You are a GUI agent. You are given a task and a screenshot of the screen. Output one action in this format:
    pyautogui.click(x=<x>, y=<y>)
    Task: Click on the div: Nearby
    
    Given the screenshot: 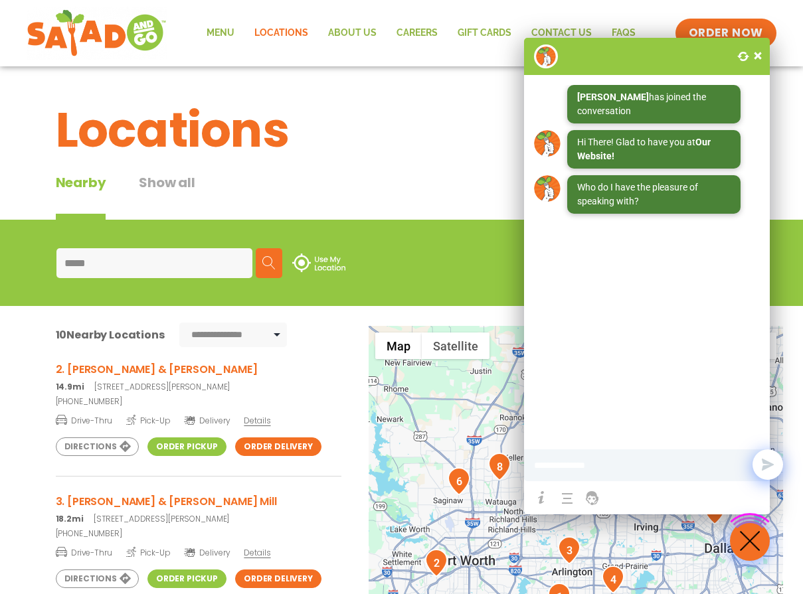 What is the action you would take?
    pyautogui.click(x=81, y=196)
    